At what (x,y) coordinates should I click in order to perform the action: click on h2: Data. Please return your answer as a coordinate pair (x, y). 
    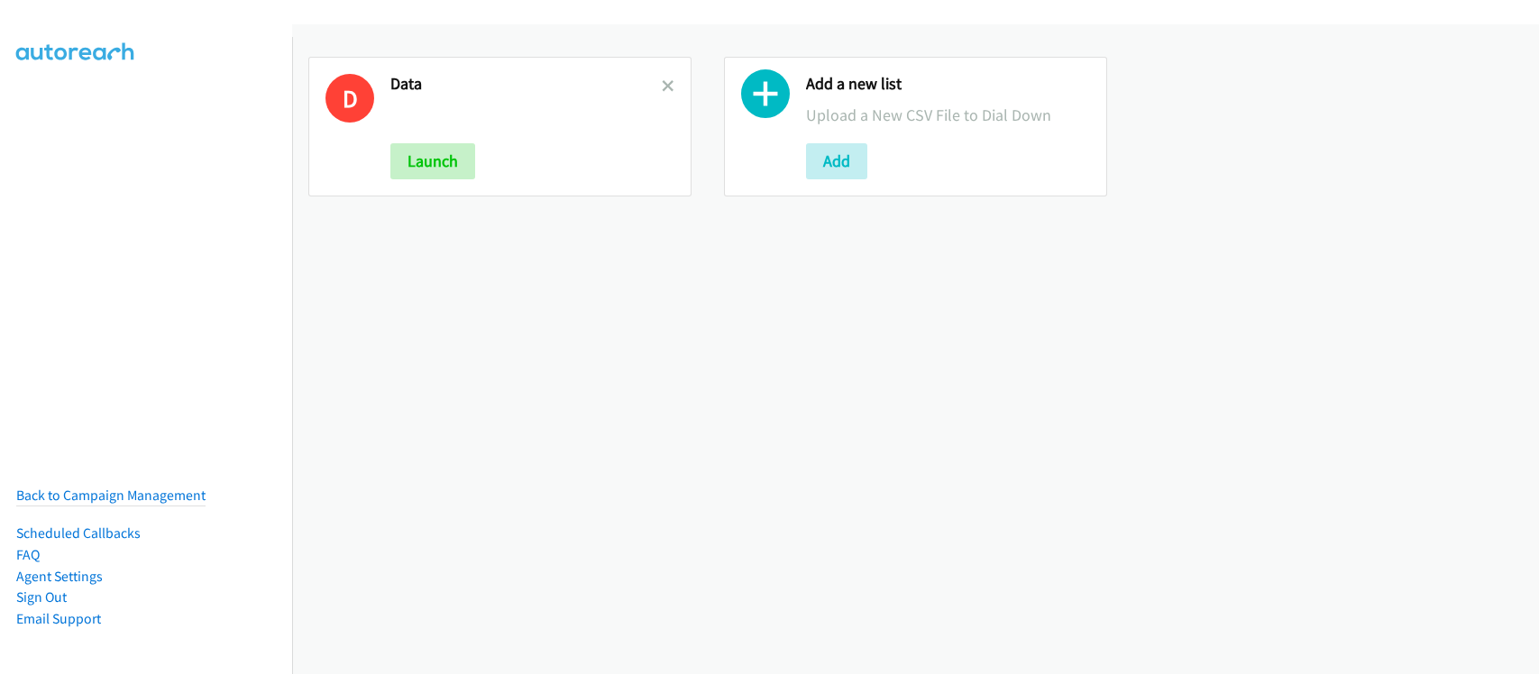
    Looking at the image, I should click on (526, 84).